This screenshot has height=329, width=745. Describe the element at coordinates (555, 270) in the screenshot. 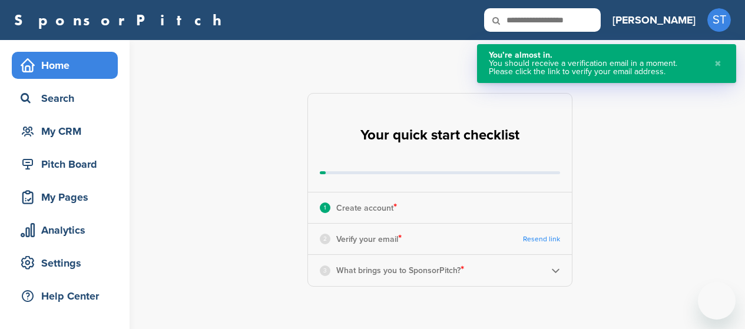

I see `img: Checklist arrow 2` at that location.